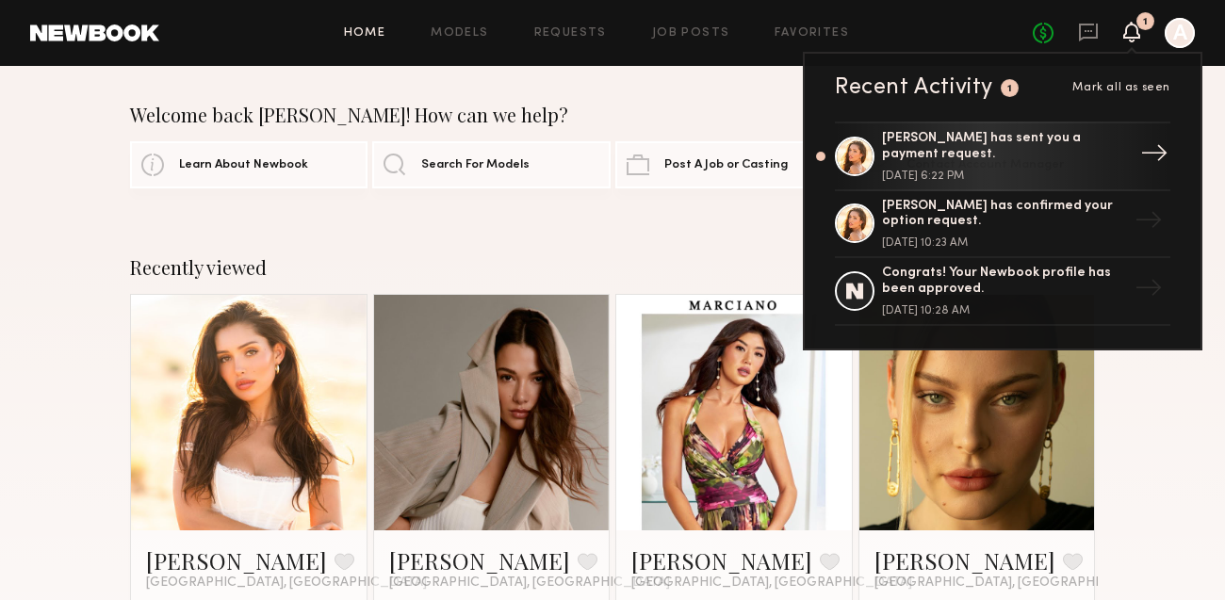  Describe the element at coordinates (613, 268) in the screenshot. I see `div: Recently viewed` at that location.